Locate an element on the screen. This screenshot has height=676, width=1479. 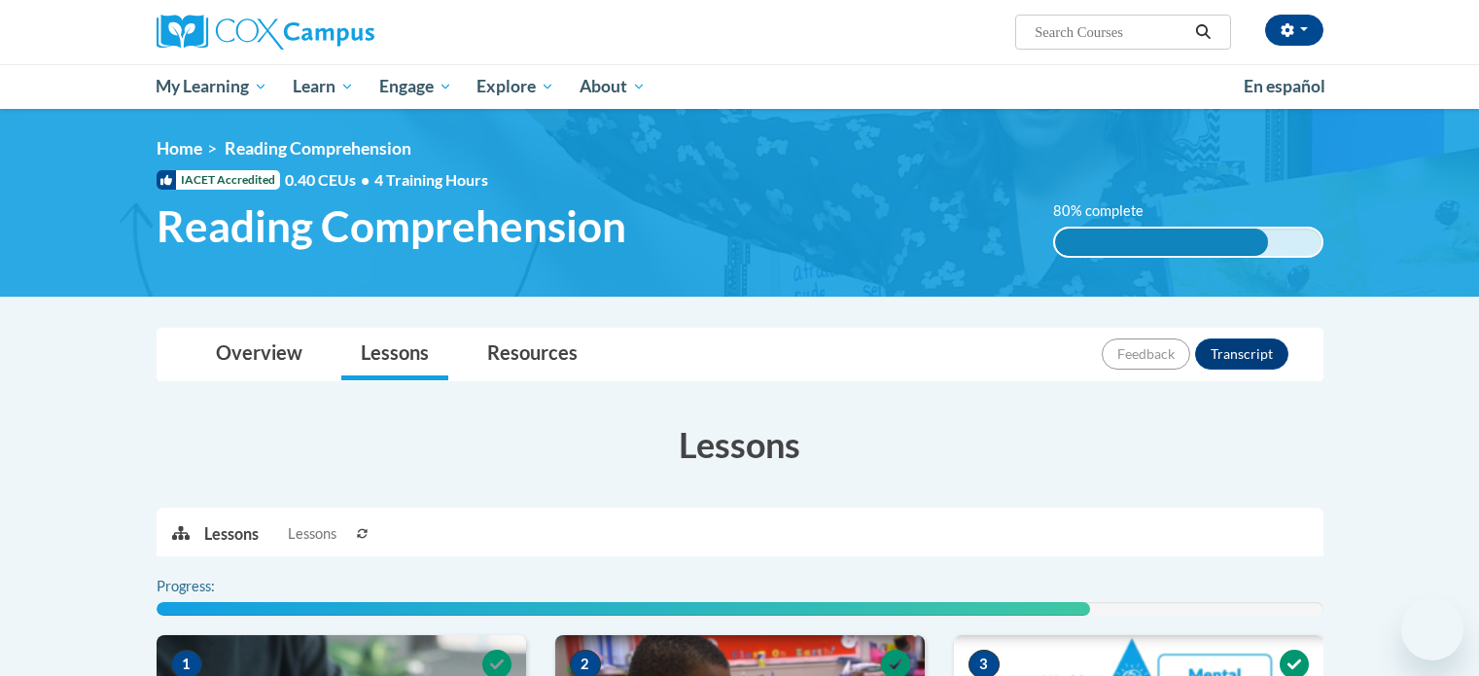
a: En español is located at coordinates (1284, 87).